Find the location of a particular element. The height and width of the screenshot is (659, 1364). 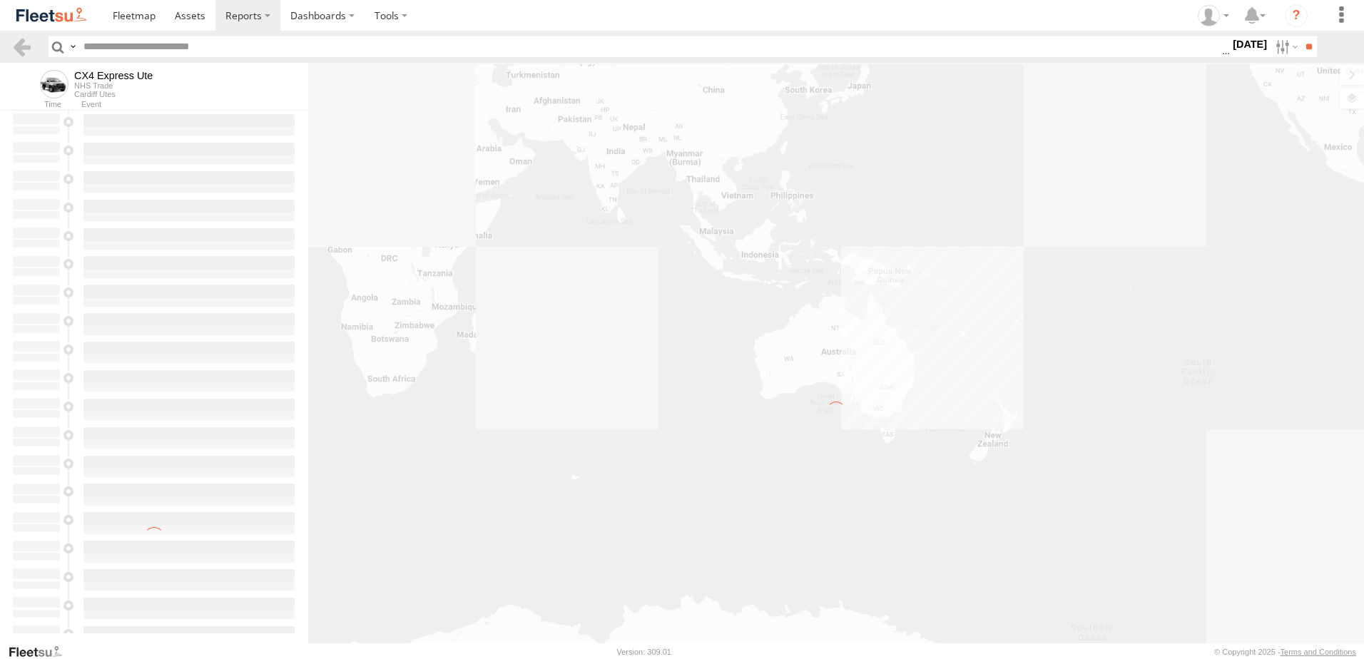

div: Kelley Adamson is located at coordinates (1213, 16).